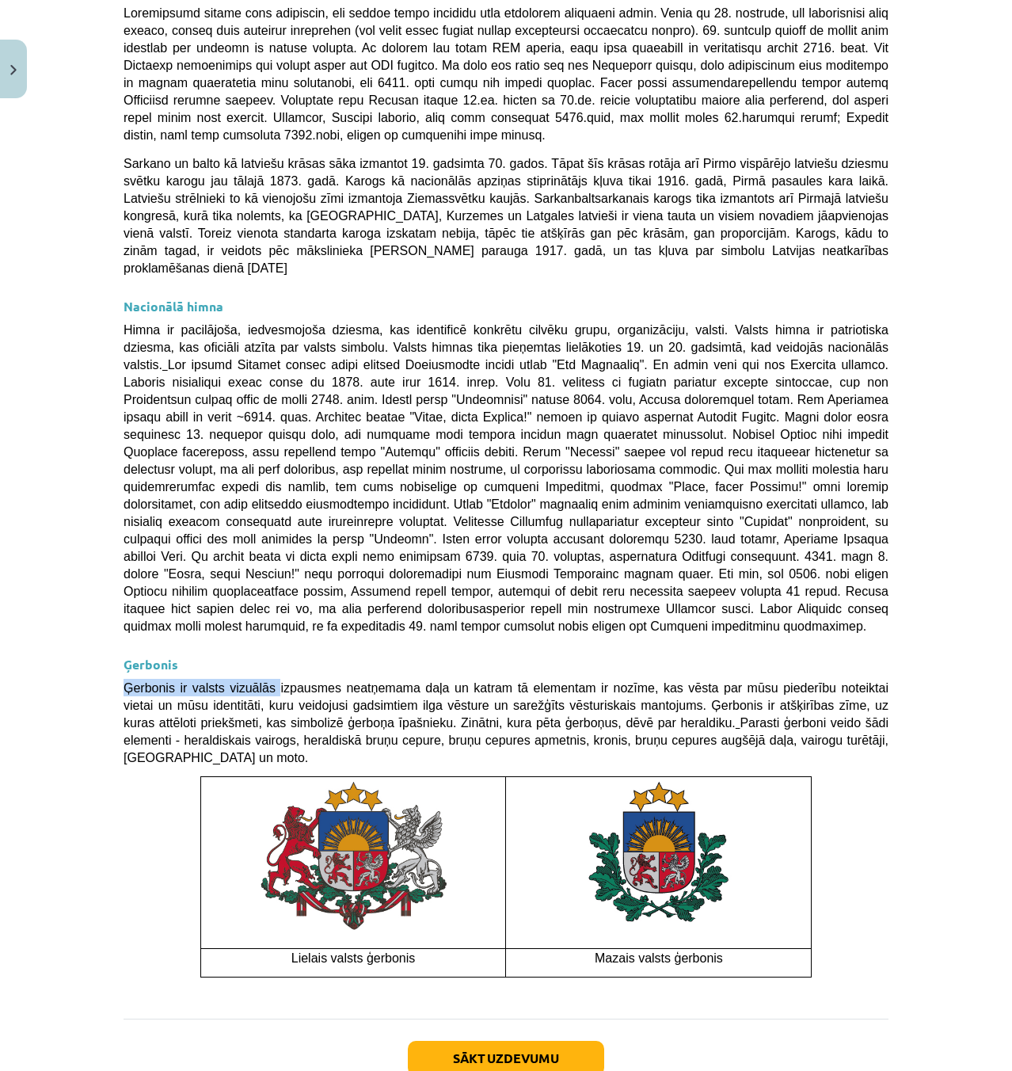  What do you see at coordinates (151, 664) in the screenshot?
I see `strong: Ģerbonis` at bounding box center [151, 664].